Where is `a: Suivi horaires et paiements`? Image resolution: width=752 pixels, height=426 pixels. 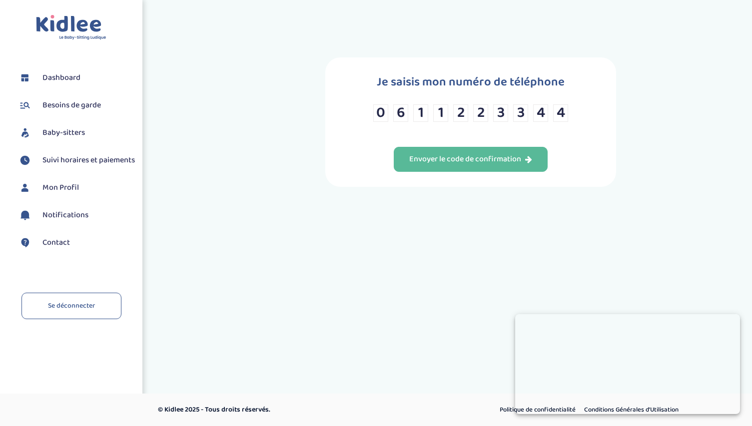 a: Suivi horaires et paiements is located at coordinates (76, 160).